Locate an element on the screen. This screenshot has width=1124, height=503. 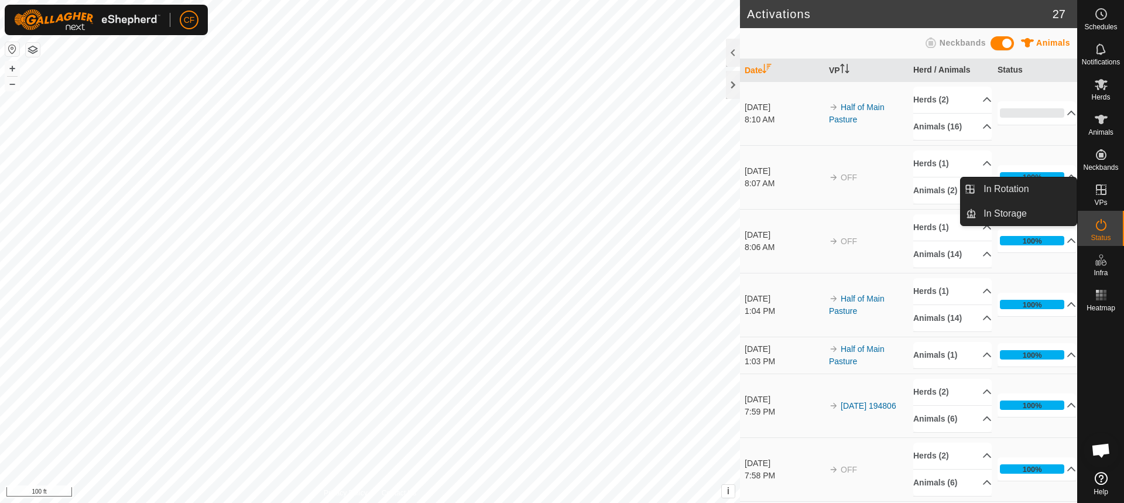
button: Reset Map is located at coordinates (12, 49).